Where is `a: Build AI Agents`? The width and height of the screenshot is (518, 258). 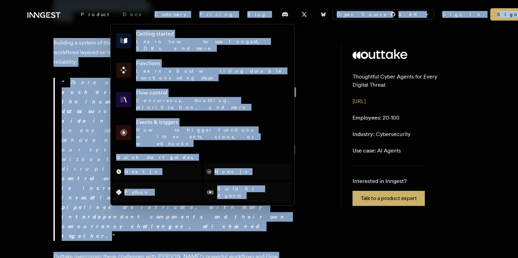
a: Build AI Agents is located at coordinates (247, 192).